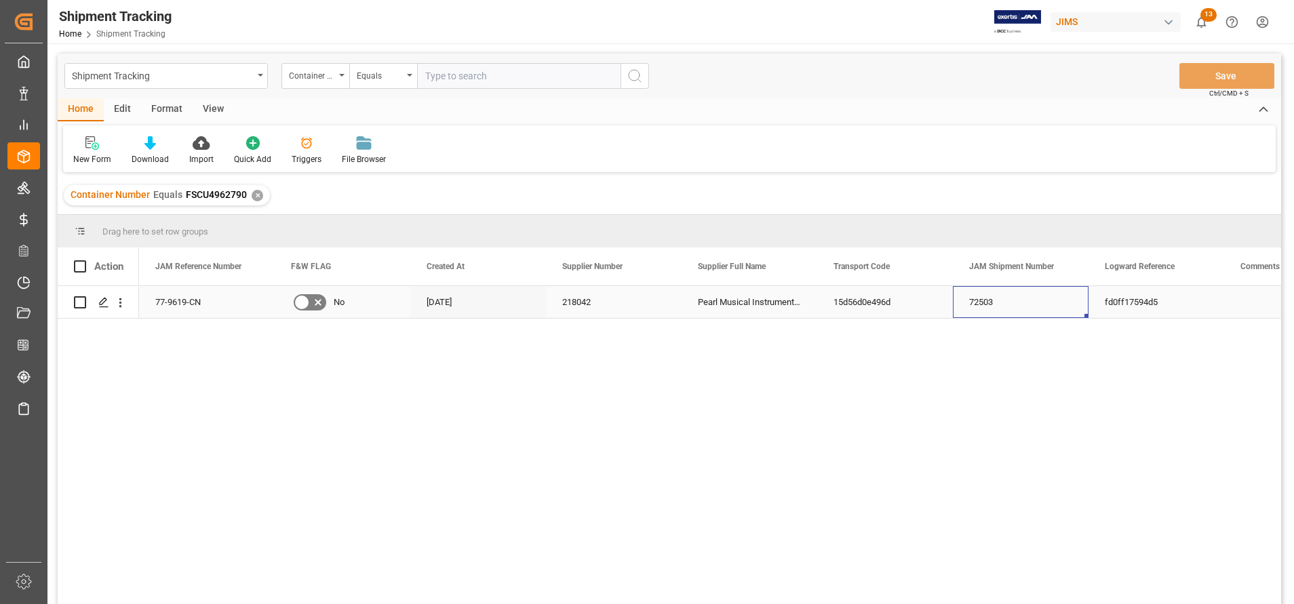  I want to click on div: Import, so click(201, 159).